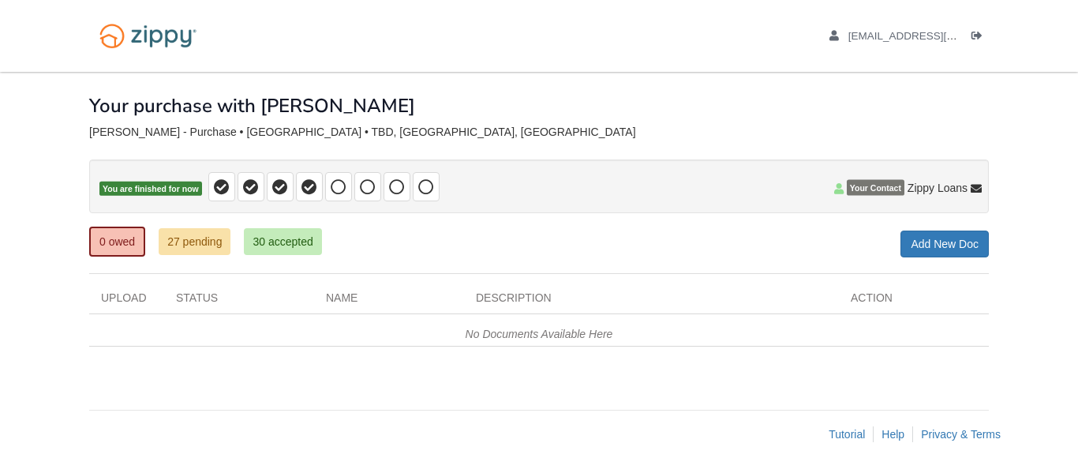  What do you see at coordinates (389, 301) in the screenshot?
I see `div: Name` at bounding box center [389, 301].